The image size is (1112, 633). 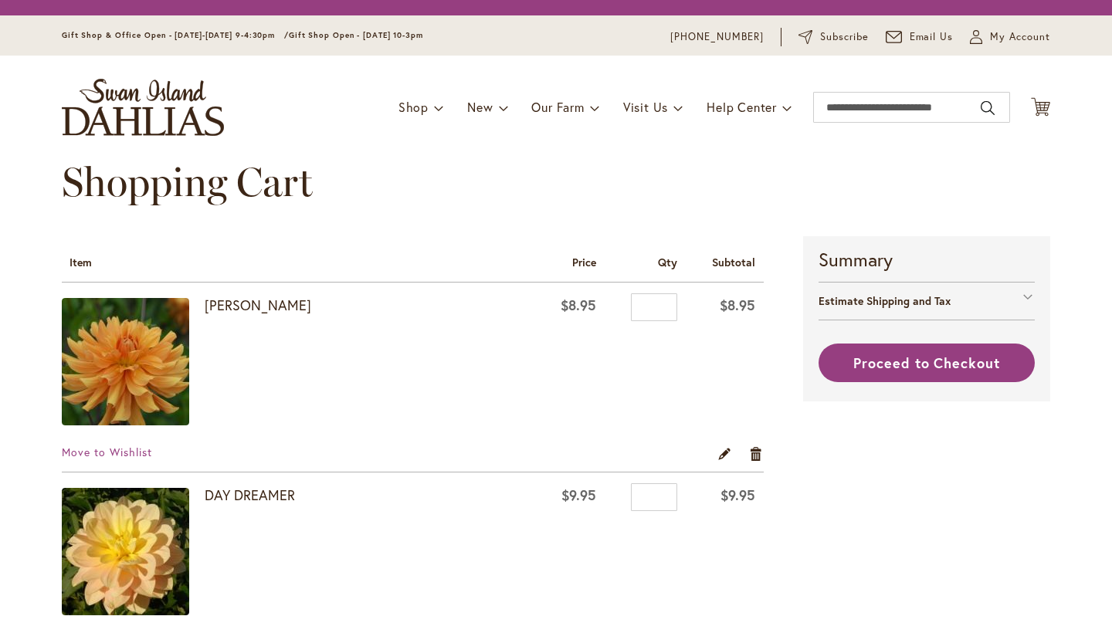 I want to click on span: Qty, so click(x=667, y=262).